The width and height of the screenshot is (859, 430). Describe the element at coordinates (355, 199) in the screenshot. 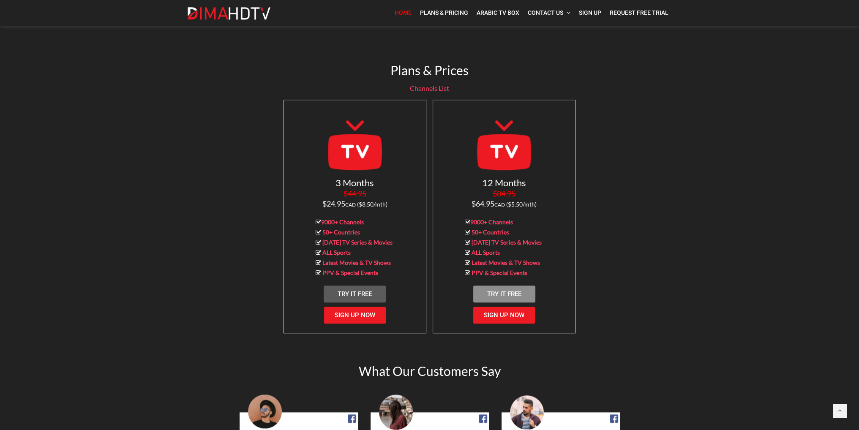

I see `span: $24.95` at that location.